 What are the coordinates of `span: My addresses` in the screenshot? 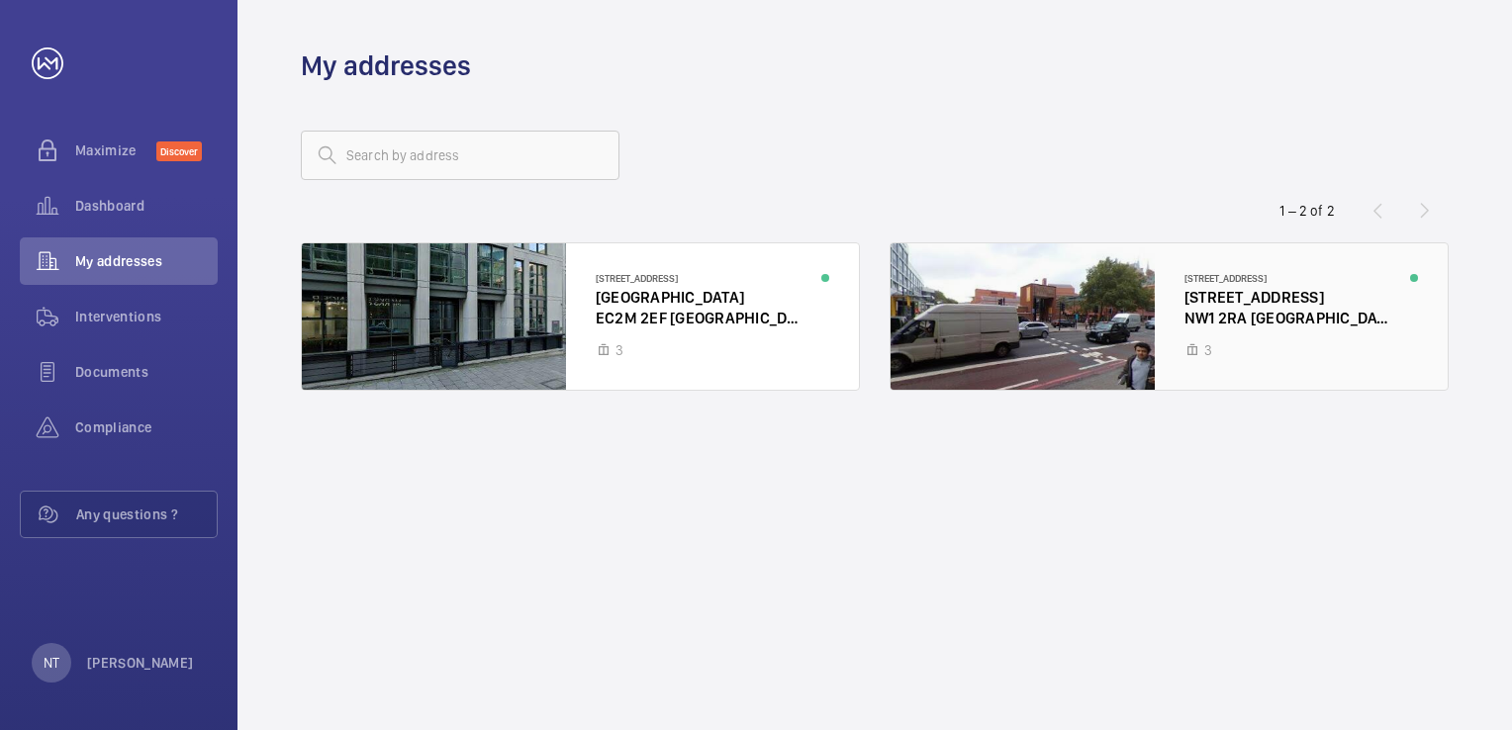 It's located at (146, 261).